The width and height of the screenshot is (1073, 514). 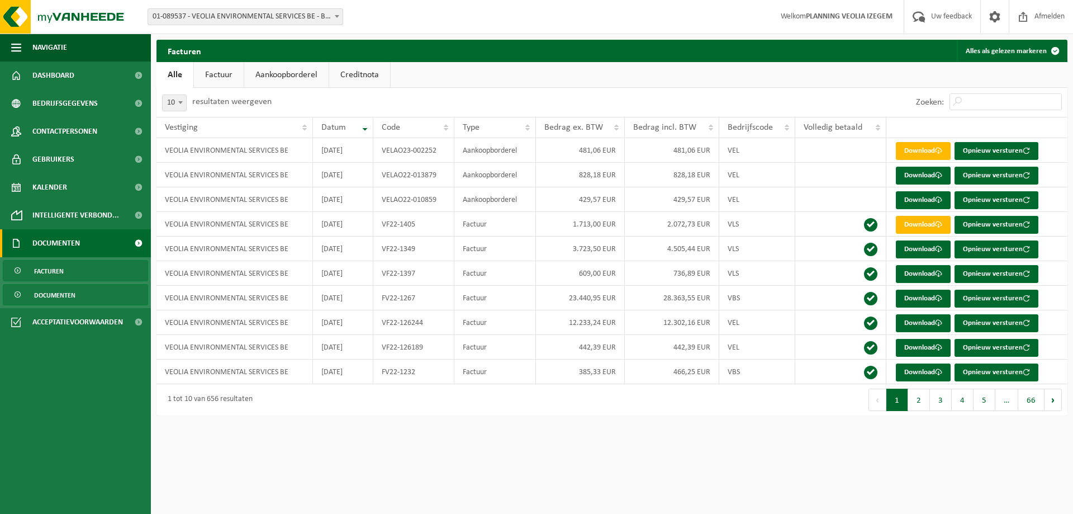 What do you see at coordinates (75, 215) in the screenshot?
I see `span: Intelligente verbond...` at bounding box center [75, 215].